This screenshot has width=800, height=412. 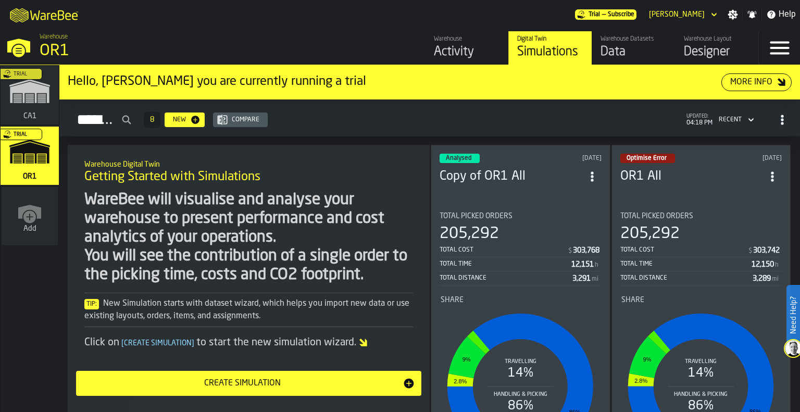 What do you see at coordinates (152, 120) in the screenshot?
I see `div: ButtonLoadMore-Load More-Prev-First-Last` at bounding box center [152, 120].